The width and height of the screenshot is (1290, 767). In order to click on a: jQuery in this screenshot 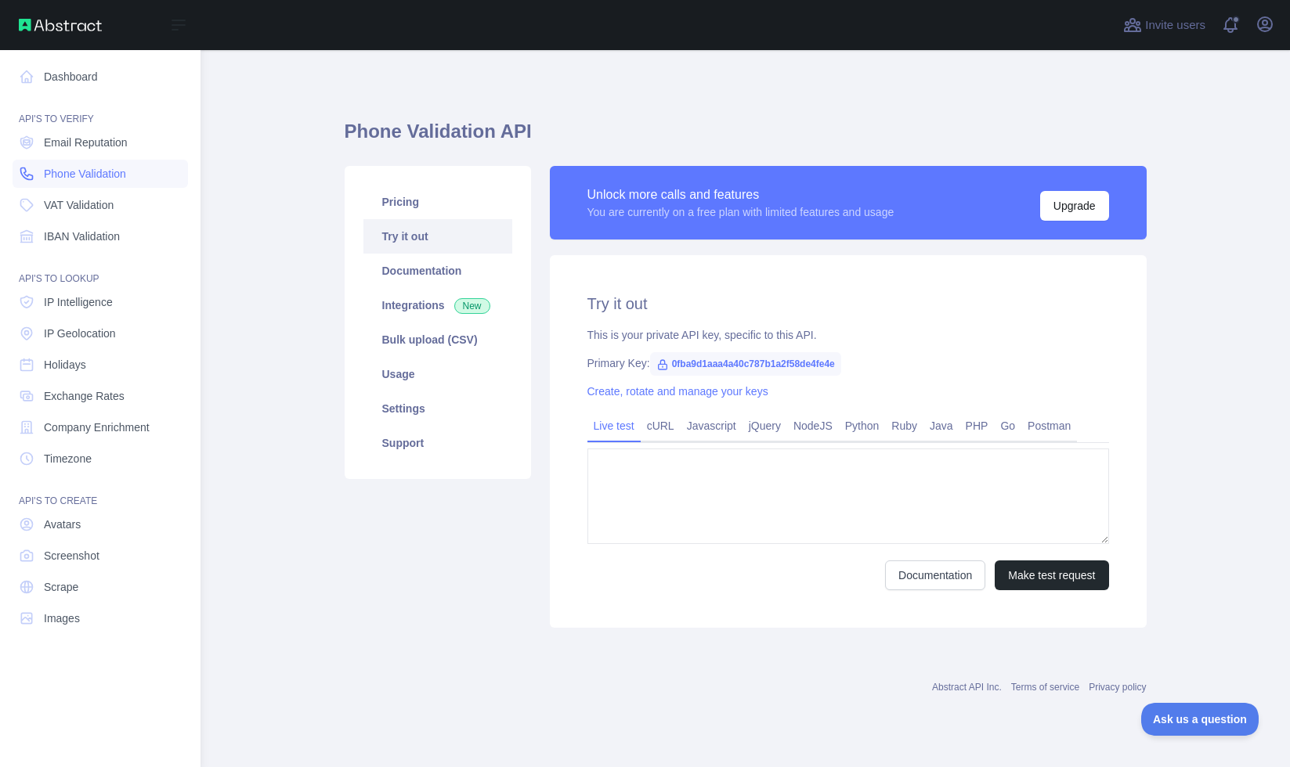, I will do `click(764, 426)`.